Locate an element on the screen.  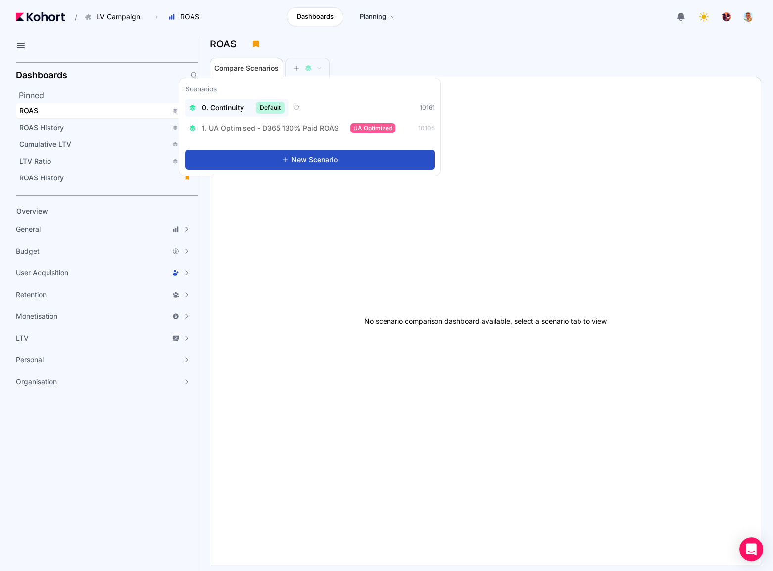
span: User Acquisition is located at coordinates (42, 273).